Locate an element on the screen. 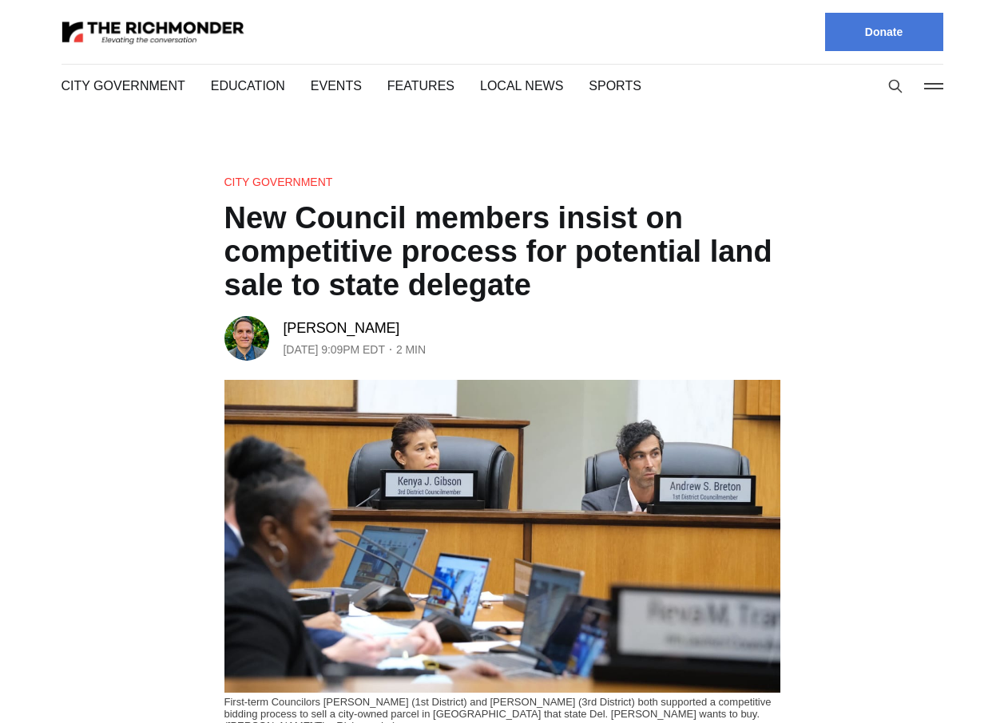 The width and height of the screenshot is (1004, 723). span: 2 min is located at coordinates (416, 350).